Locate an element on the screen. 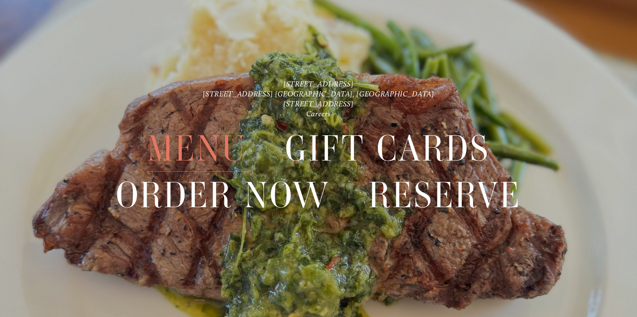 The width and height of the screenshot is (637, 317). span: Order Now is located at coordinates (223, 195).